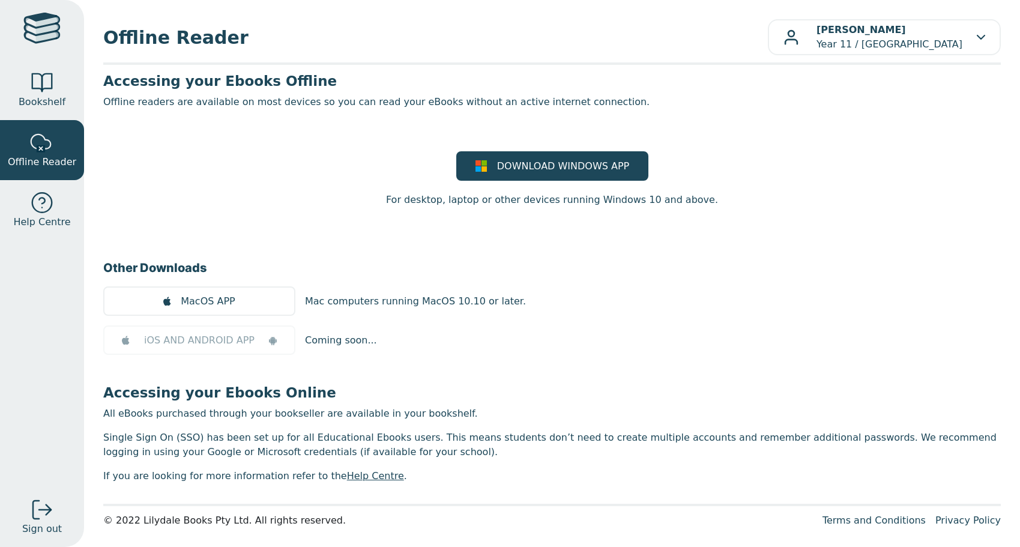  What do you see at coordinates (199, 340) in the screenshot?
I see `span: iOS AND ANDROID APP` at bounding box center [199, 340].